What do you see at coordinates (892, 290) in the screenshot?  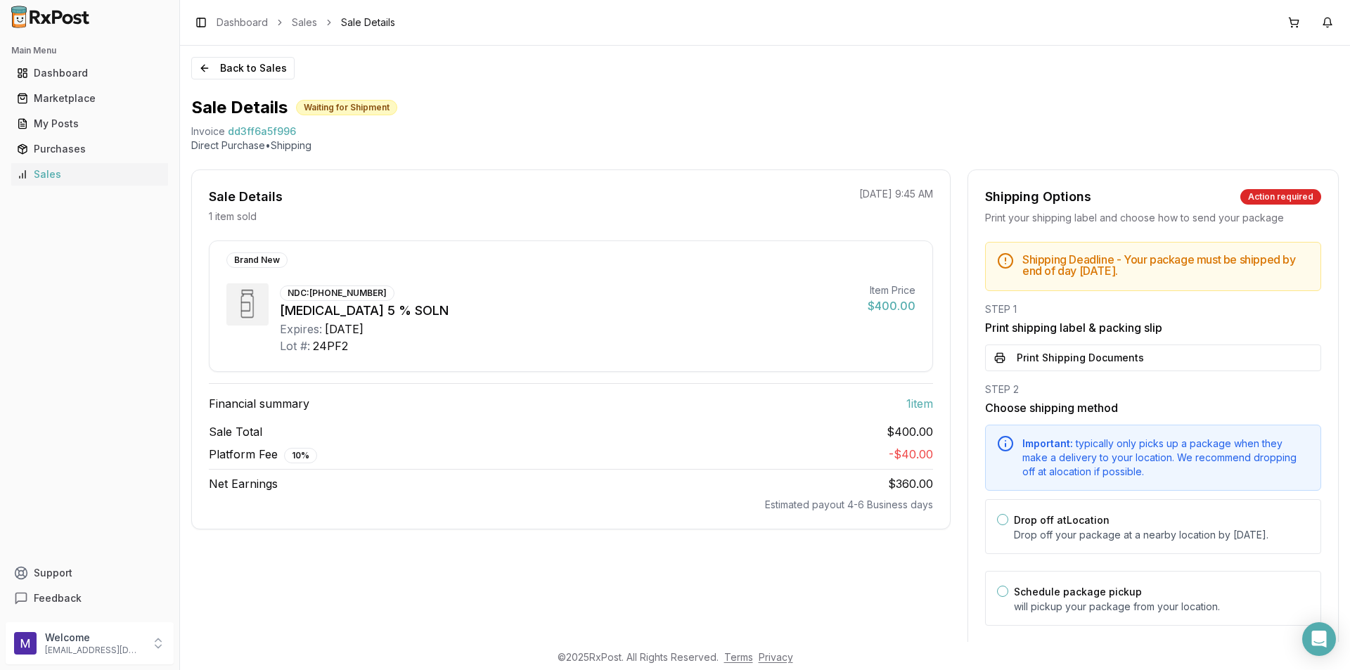 I see `div: Item Price` at bounding box center [892, 290].